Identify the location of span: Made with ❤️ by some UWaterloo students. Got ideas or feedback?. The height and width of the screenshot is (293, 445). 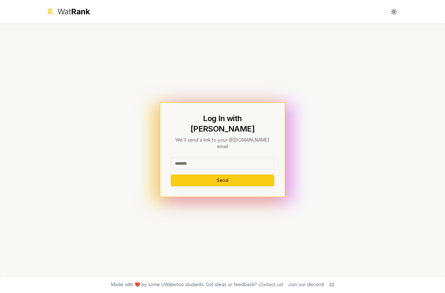
(197, 284).